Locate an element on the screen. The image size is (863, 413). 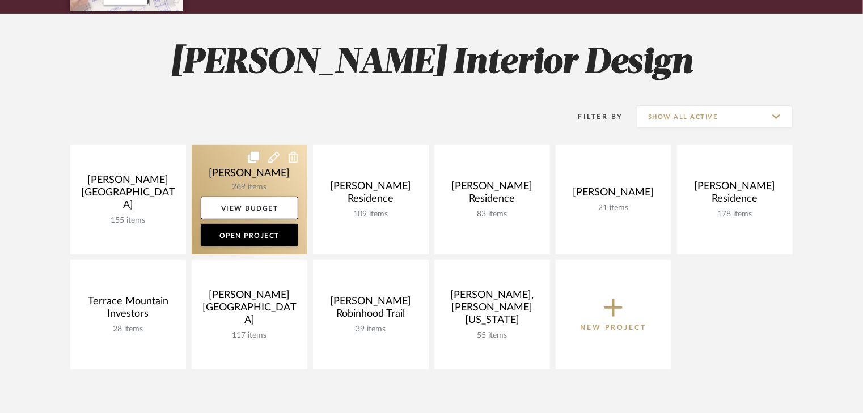
div: 178 items is located at coordinates (735, 214).